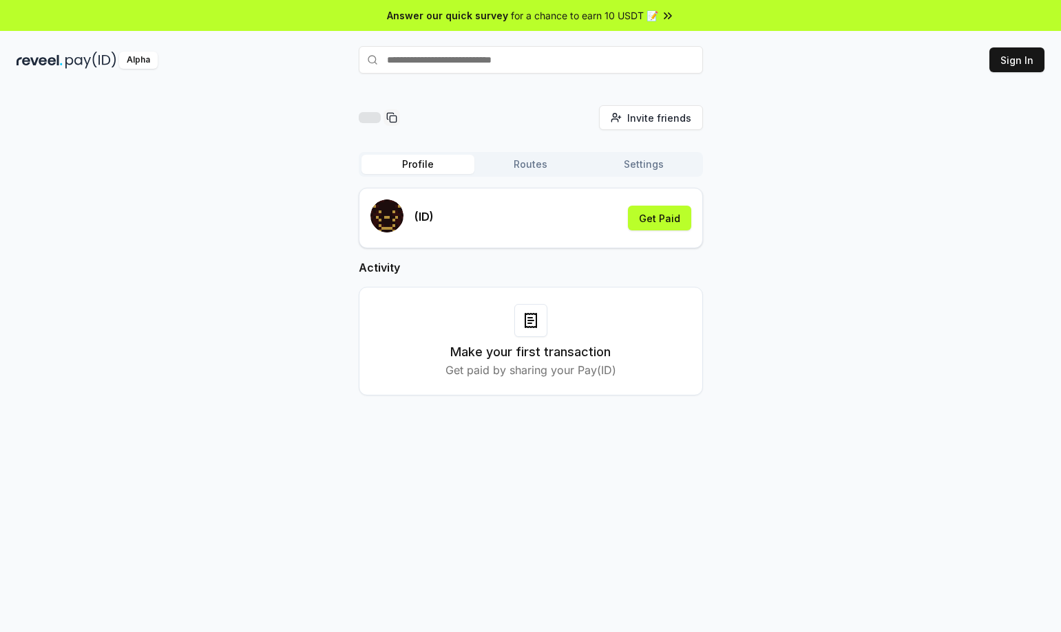 The image size is (1061, 632). I want to click on p: Get paid by sharing your Pay(ID), so click(531, 370).